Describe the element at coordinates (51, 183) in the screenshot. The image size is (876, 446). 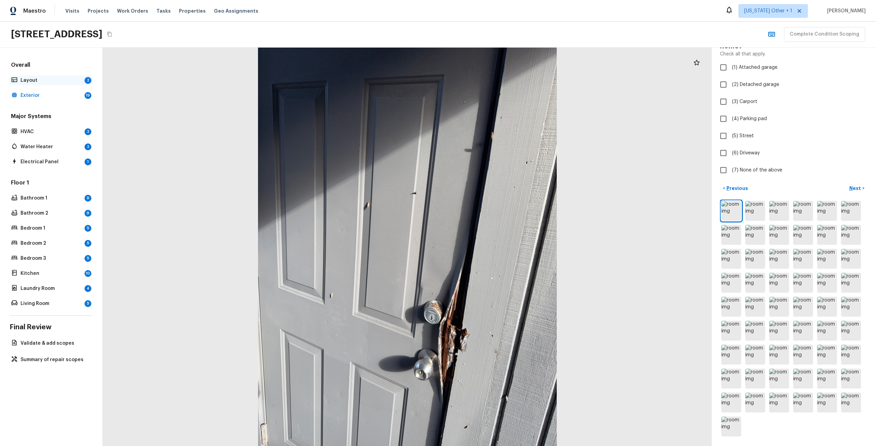
I see `h5: Floor 1` at that location.